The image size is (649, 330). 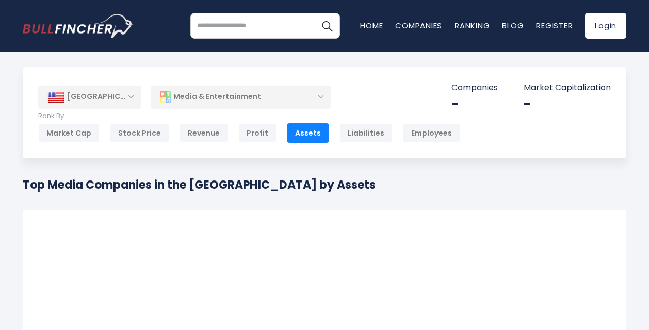 What do you see at coordinates (327, 26) in the screenshot?
I see `button: Search` at bounding box center [327, 26].